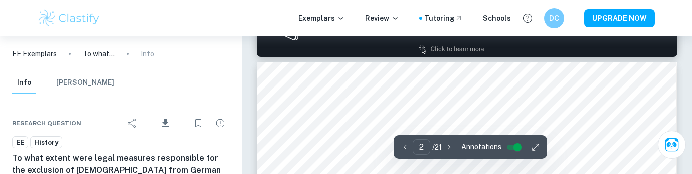  Describe the element at coordinates (34, 54) in the screenshot. I see `a: EE Exemplars` at that location.